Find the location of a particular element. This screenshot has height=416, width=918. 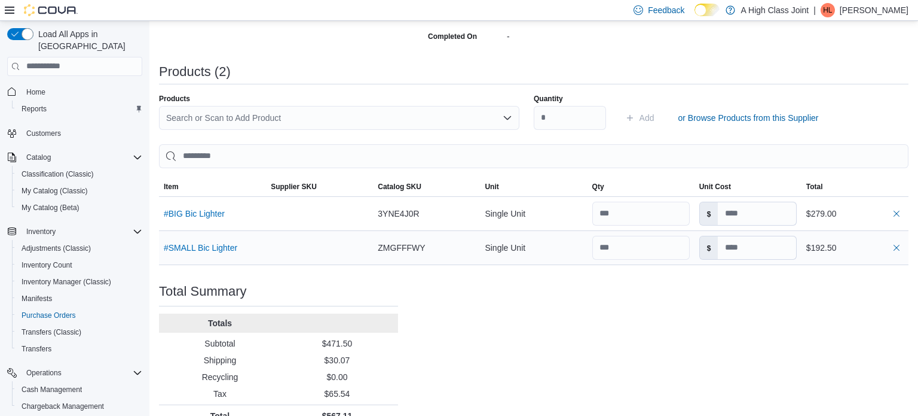

label: Completed On is located at coordinates (453, 36).